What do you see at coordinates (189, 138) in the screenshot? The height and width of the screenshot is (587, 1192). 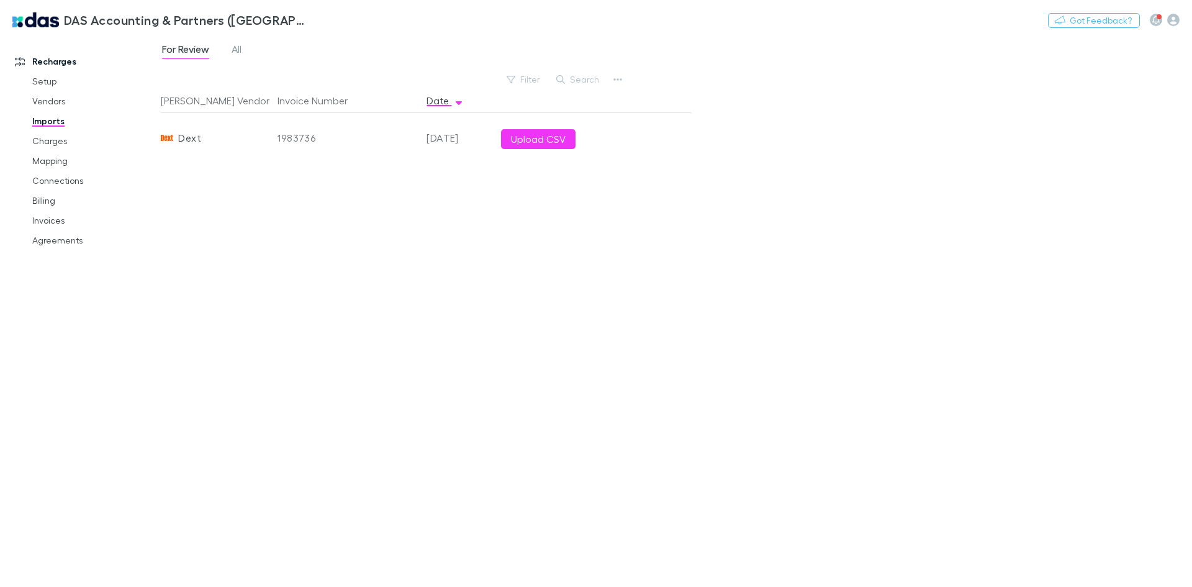 I see `span: Dext` at bounding box center [189, 138].